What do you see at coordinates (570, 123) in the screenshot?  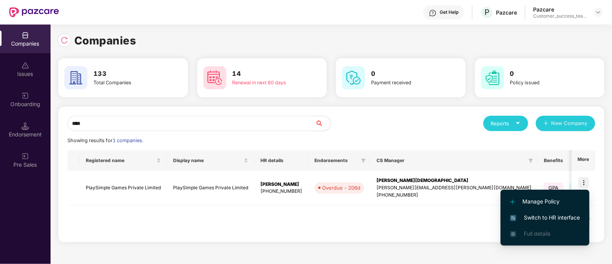 I see `span: New Company` at bounding box center [570, 123].